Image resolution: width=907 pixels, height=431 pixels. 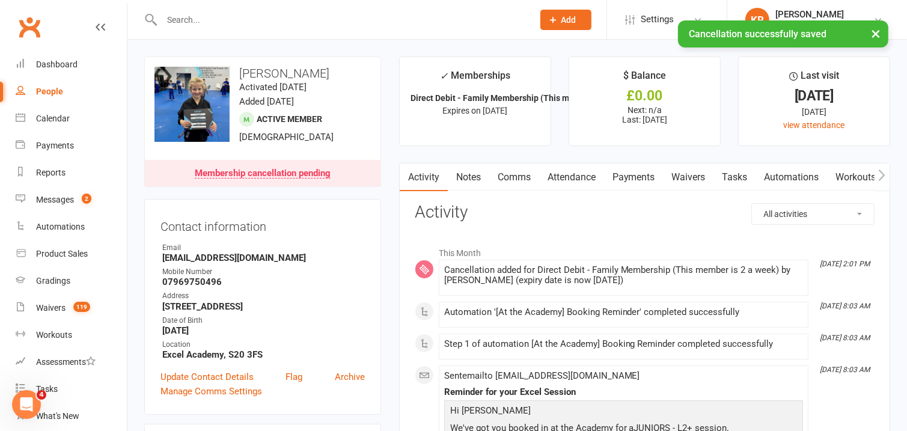 What do you see at coordinates (783, 34) in the screenshot?
I see `div: Cancellation successfully saved` at bounding box center [783, 34].